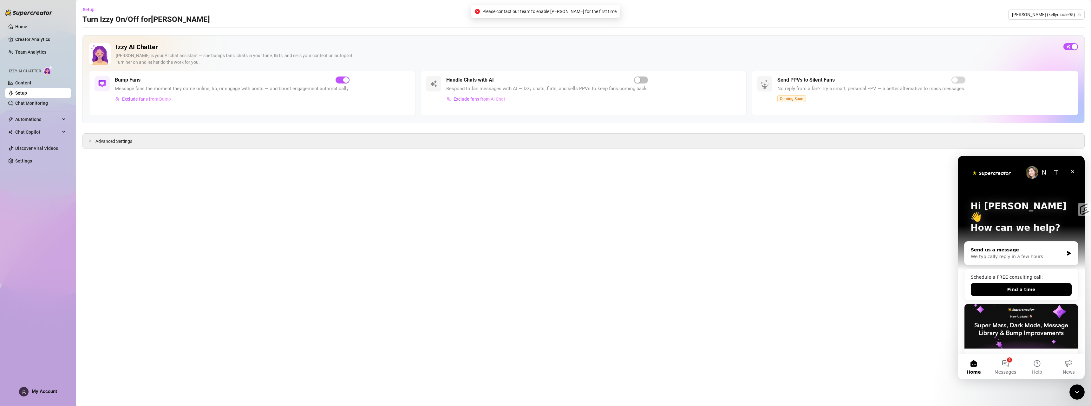 The width and height of the screenshot is (1091, 406). What do you see at coordinates (25, 71) in the screenshot?
I see `span: Izzy AI Chatter` at bounding box center [25, 71].